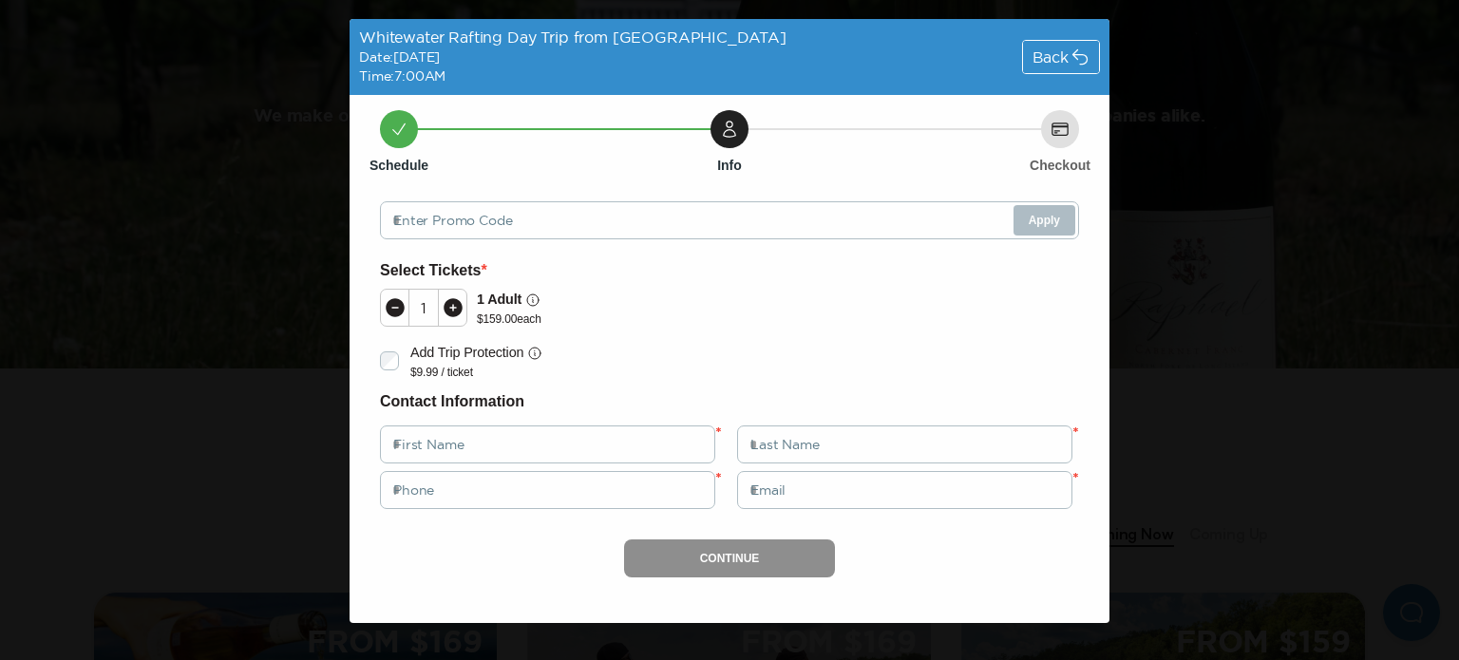 This screenshot has height=660, width=1459. I want to click on h6: Schedule, so click(399, 165).